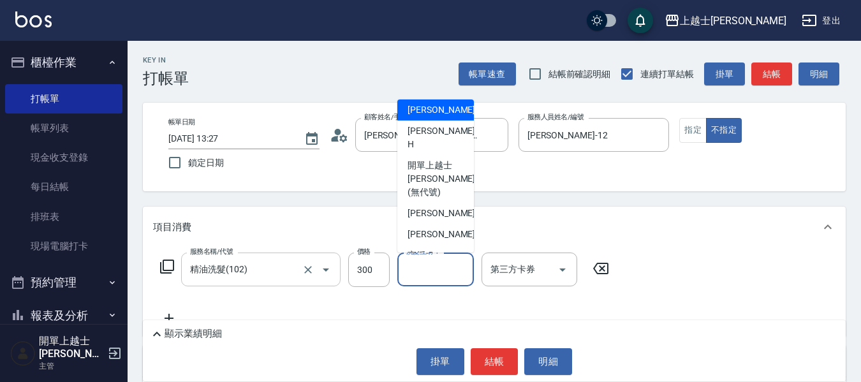  Describe the element at coordinates (692, 130) in the screenshot. I see `button: 指定` at that location.